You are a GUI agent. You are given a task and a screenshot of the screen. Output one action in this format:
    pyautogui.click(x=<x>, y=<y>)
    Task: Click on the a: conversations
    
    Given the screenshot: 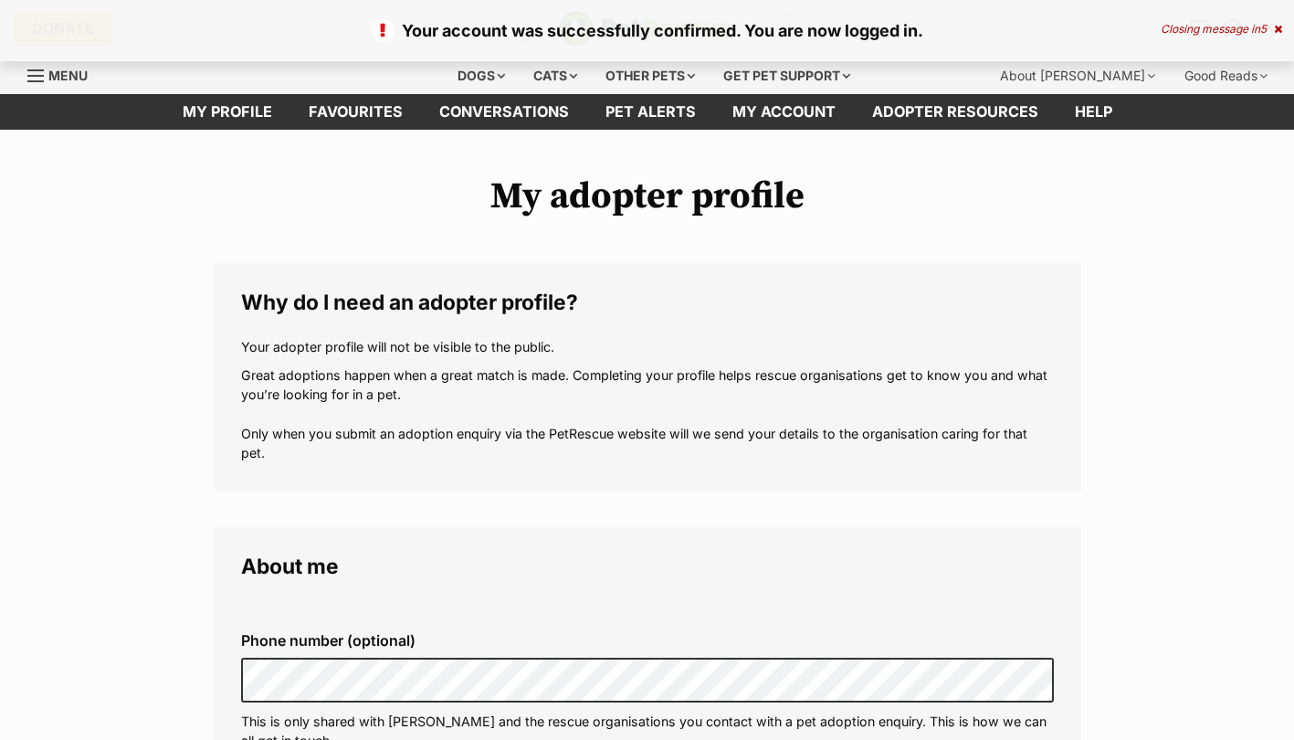 What is the action you would take?
    pyautogui.click(x=504, y=111)
    